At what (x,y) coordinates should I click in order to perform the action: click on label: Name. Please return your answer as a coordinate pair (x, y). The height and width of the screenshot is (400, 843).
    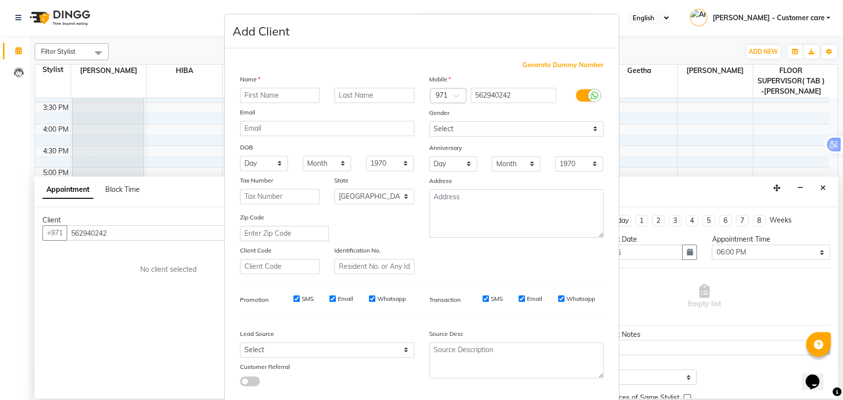
    Looking at the image, I should click on (250, 79).